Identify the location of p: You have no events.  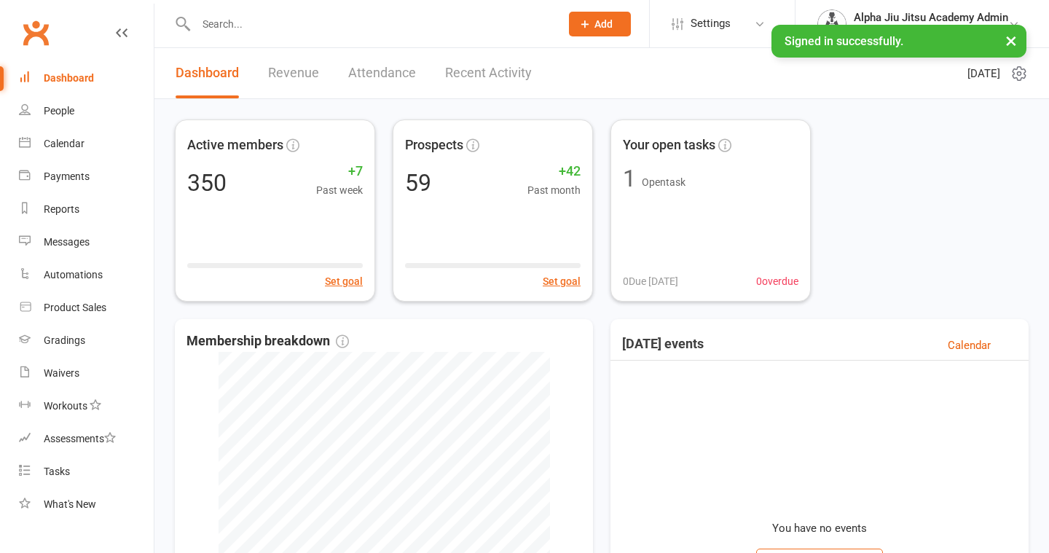
(820, 528).